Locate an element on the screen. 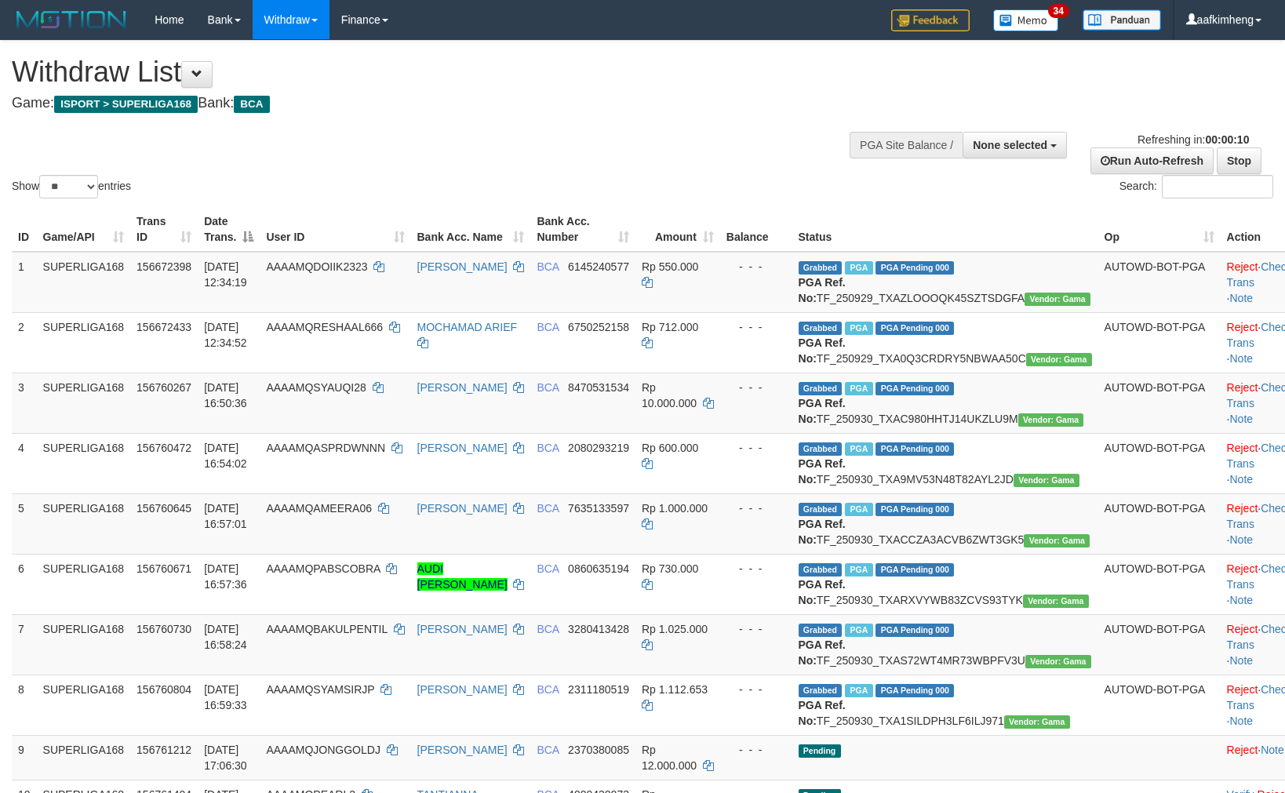 This screenshot has width=1285, height=793. th: Bank Acc. Number: activate to sort column ascending is located at coordinates (583, 229).